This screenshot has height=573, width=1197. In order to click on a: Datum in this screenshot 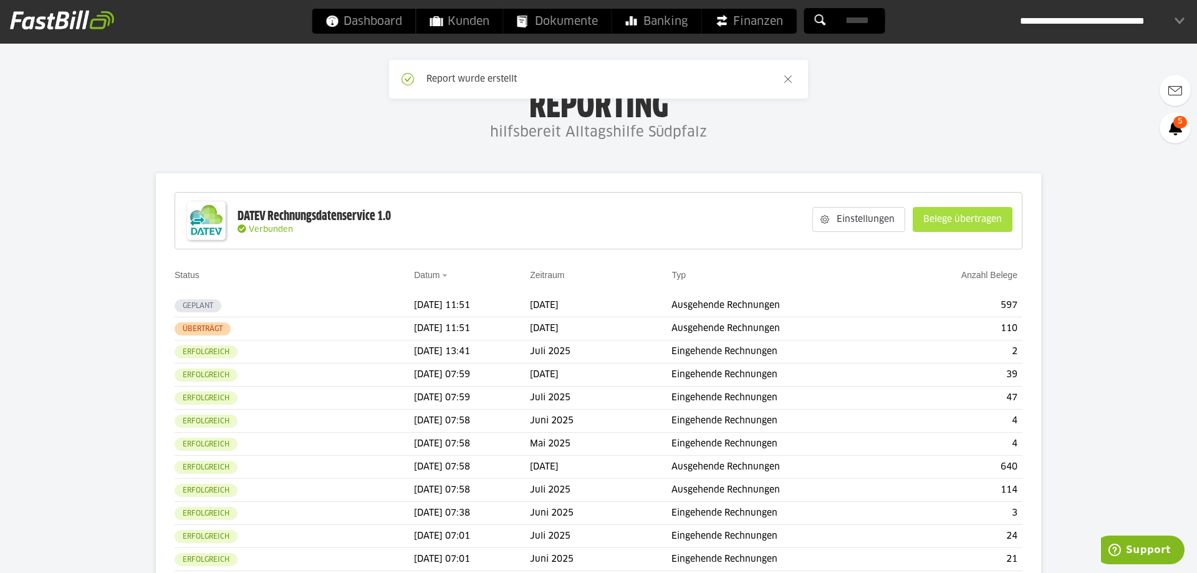, I will do `click(426, 275)`.